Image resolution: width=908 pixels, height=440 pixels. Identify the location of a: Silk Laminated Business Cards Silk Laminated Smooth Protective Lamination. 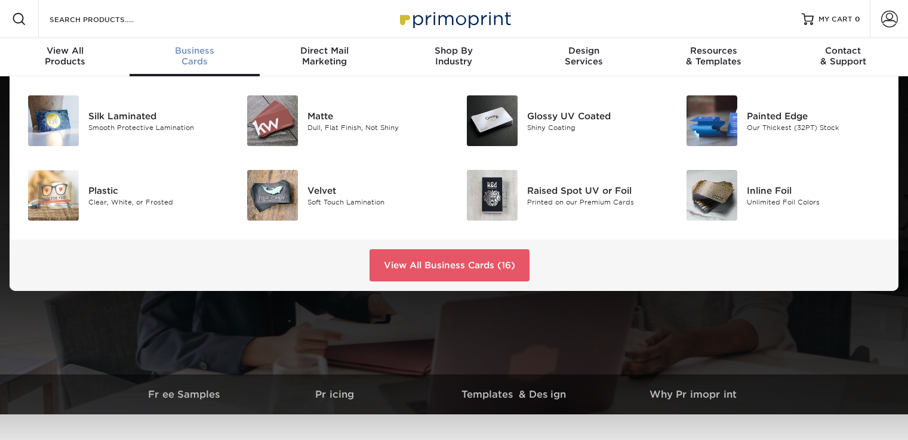
(125, 121).